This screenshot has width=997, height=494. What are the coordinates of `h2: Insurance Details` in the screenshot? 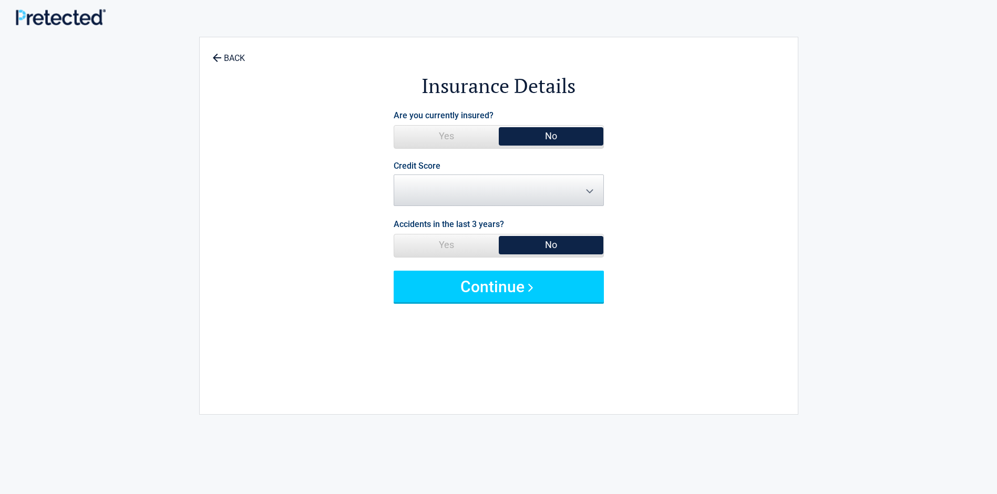 It's located at (499, 86).